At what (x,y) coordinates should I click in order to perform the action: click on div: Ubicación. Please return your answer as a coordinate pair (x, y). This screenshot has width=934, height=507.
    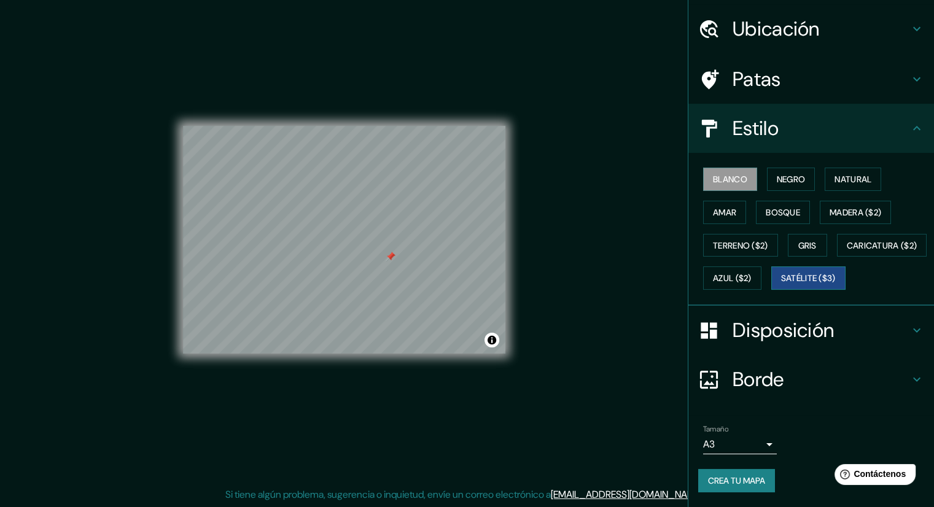
    Looking at the image, I should click on (811, 29).